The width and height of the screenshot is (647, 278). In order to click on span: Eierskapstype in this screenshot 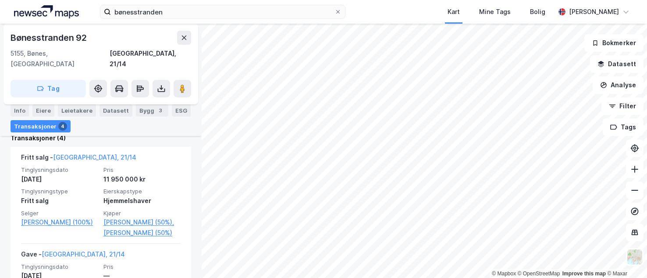, I will do `click(142, 191)`.